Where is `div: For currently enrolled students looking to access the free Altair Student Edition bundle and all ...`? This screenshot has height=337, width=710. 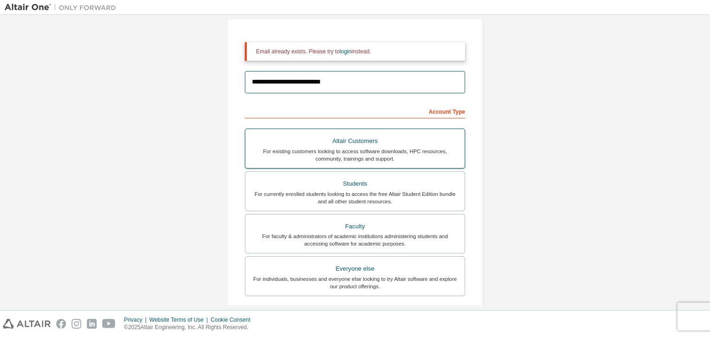 div: For currently enrolled students looking to access the free Altair Student Edition bundle and all ... is located at coordinates (355, 198).